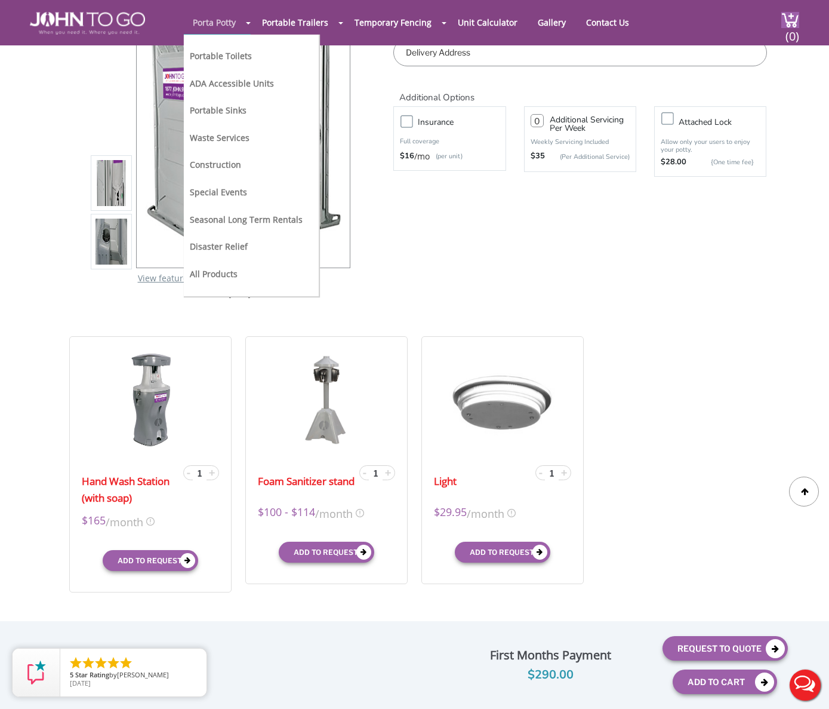 The width and height of the screenshot is (829, 709). What do you see at coordinates (87, 23) in the screenshot?
I see `img: JOHN to go` at bounding box center [87, 23].